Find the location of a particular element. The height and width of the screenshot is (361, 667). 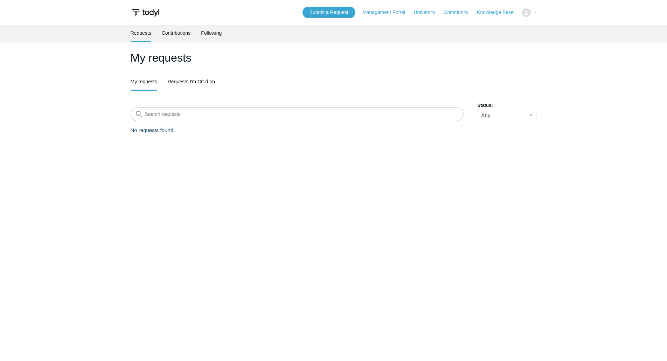

a: Management Portal is located at coordinates (387, 12).